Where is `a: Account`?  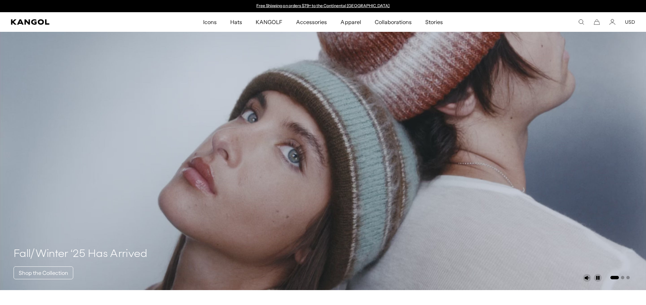
a: Account is located at coordinates (612, 22).